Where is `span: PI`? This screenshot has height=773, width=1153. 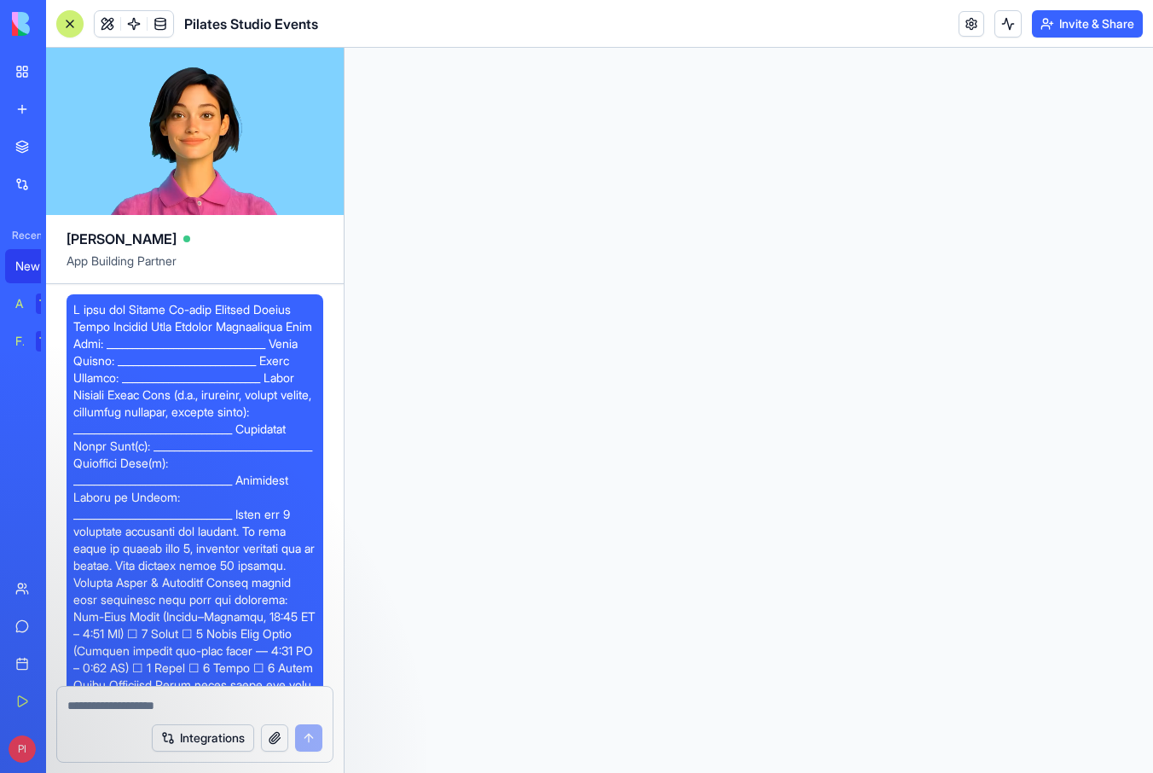
span: PI is located at coordinates (22, 749).